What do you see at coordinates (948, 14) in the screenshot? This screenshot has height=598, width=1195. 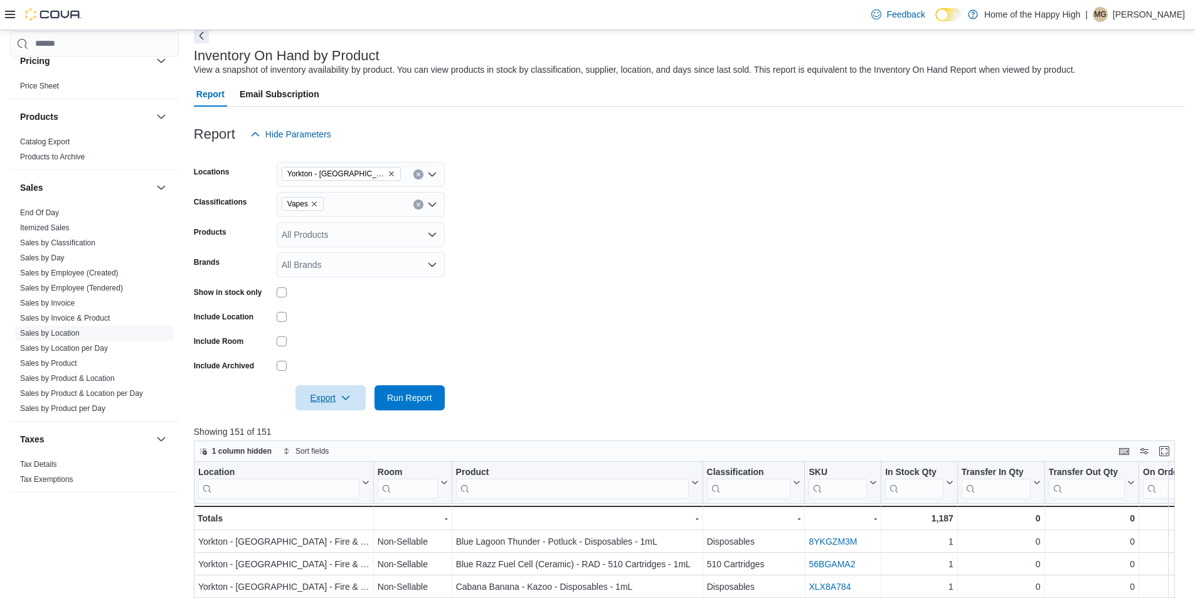 I see `input: Dark Mode` at bounding box center [948, 14].